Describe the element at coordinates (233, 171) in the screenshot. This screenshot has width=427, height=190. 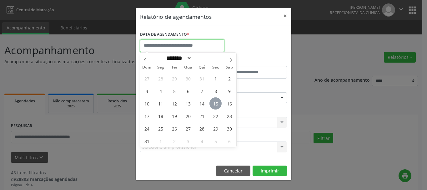
I see `button: Cancelar` at that location.